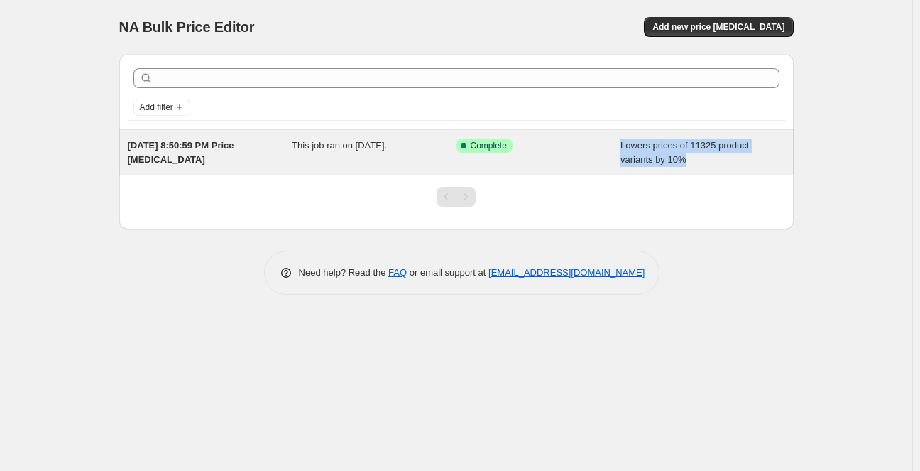 This screenshot has width=920, height=471. I want to click on span: or email support at, so click(447, 272).